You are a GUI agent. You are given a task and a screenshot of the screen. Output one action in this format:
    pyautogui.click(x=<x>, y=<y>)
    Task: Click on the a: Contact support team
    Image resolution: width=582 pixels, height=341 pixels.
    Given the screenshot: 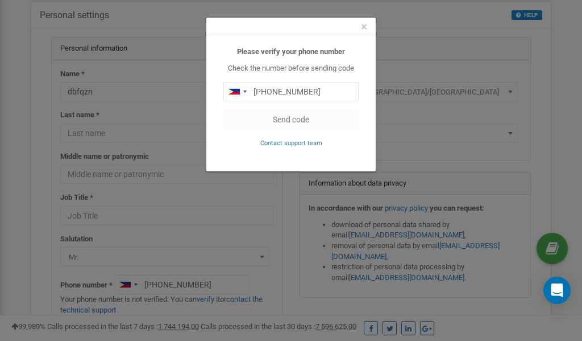 What is the action you would take?
    pyautogui.click(x=291, y=142)
    